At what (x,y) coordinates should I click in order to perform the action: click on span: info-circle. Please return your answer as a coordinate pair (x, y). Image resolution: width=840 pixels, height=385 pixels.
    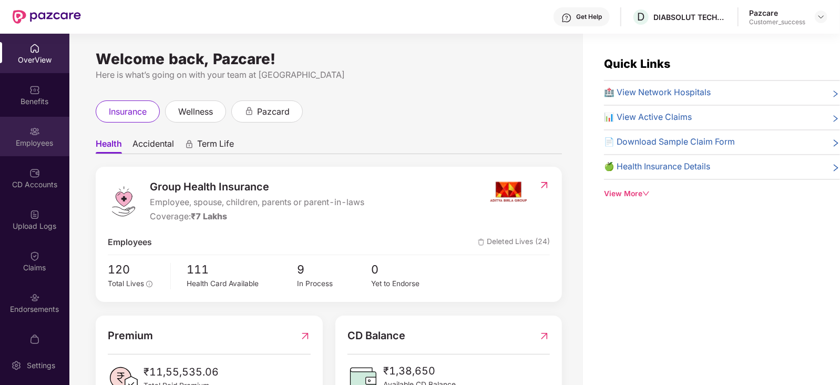
    Looking at the image, I should click on (149, 284).